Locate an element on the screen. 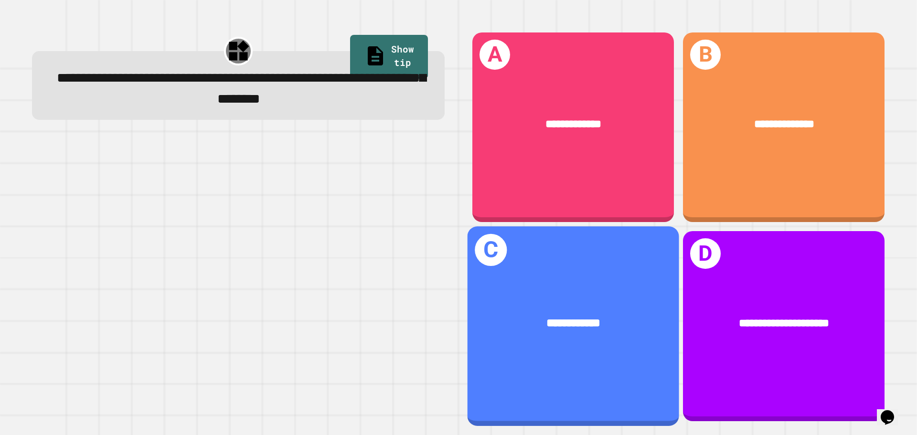 The height and width of the screenshot is (435, 917). h1: D is located at coordinates (705, 254).